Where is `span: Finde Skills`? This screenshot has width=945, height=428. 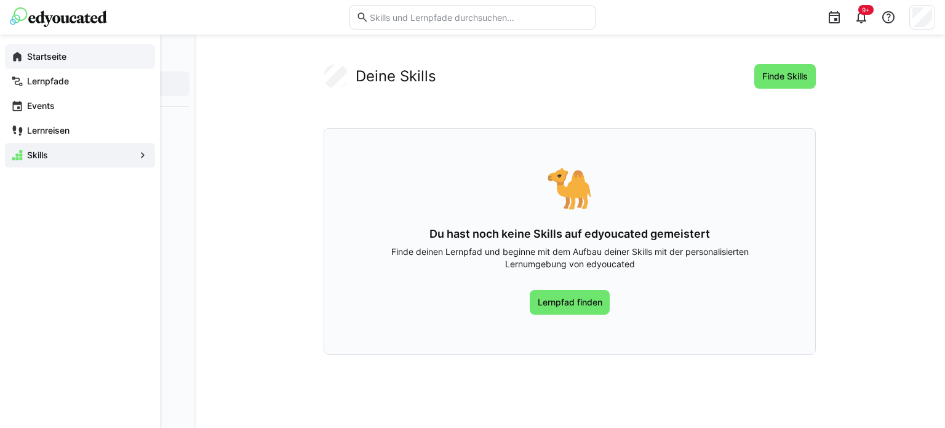
span: Finde Skills is located at coordinates (785, 76).